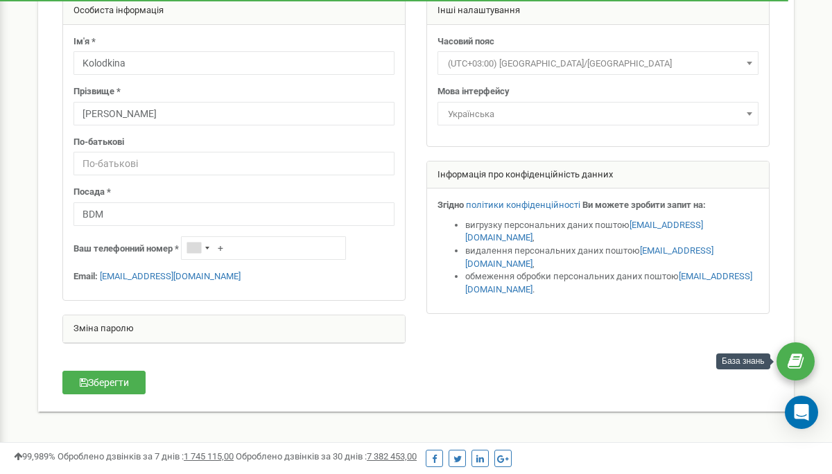 The width and height of the screenshot is (832, 474). What do you see at coordinates (326, 456) in the screenshot?
I see `span: Оброблено дзвінків за 30 днів :` at bounding box center [326, 456].